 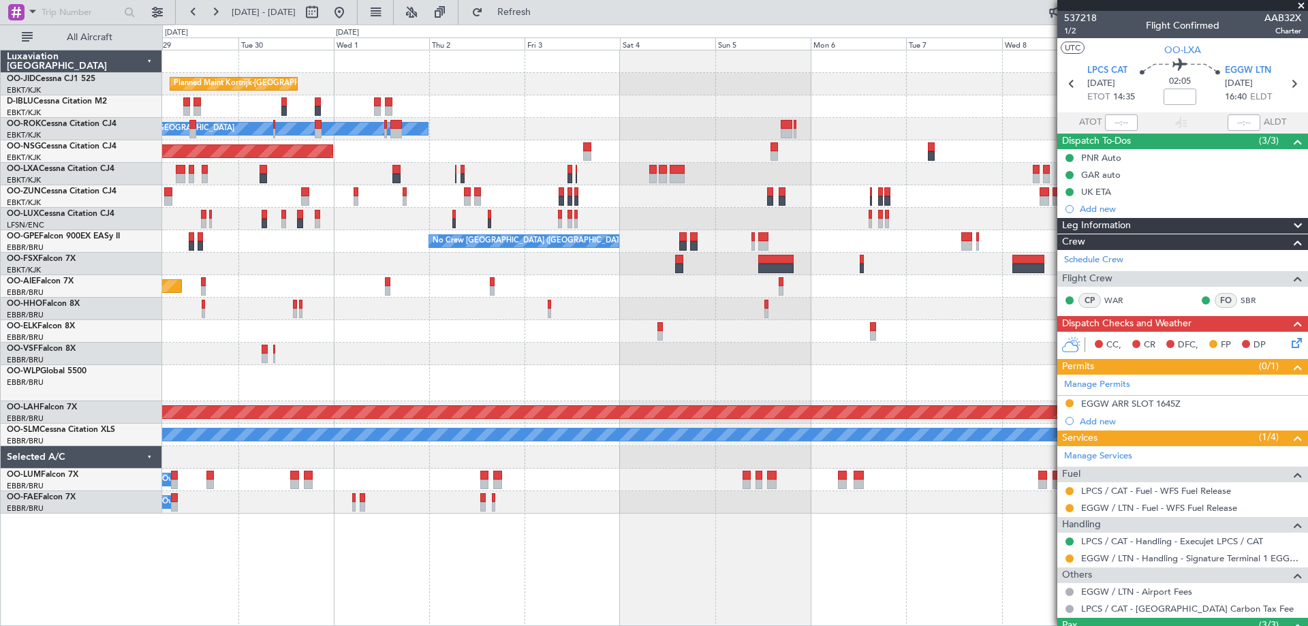 I want to click on span: Crew, so click(x=1073, y=242).